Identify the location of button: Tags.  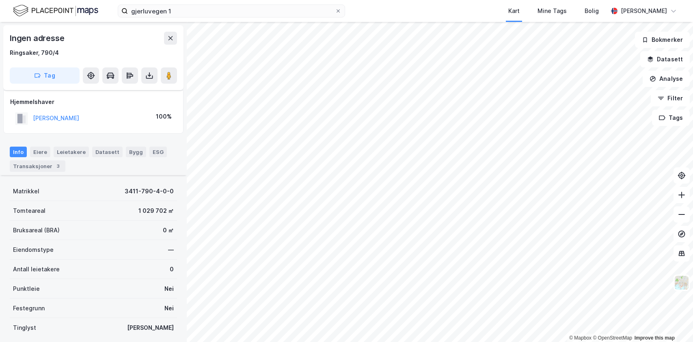
(671, 118).